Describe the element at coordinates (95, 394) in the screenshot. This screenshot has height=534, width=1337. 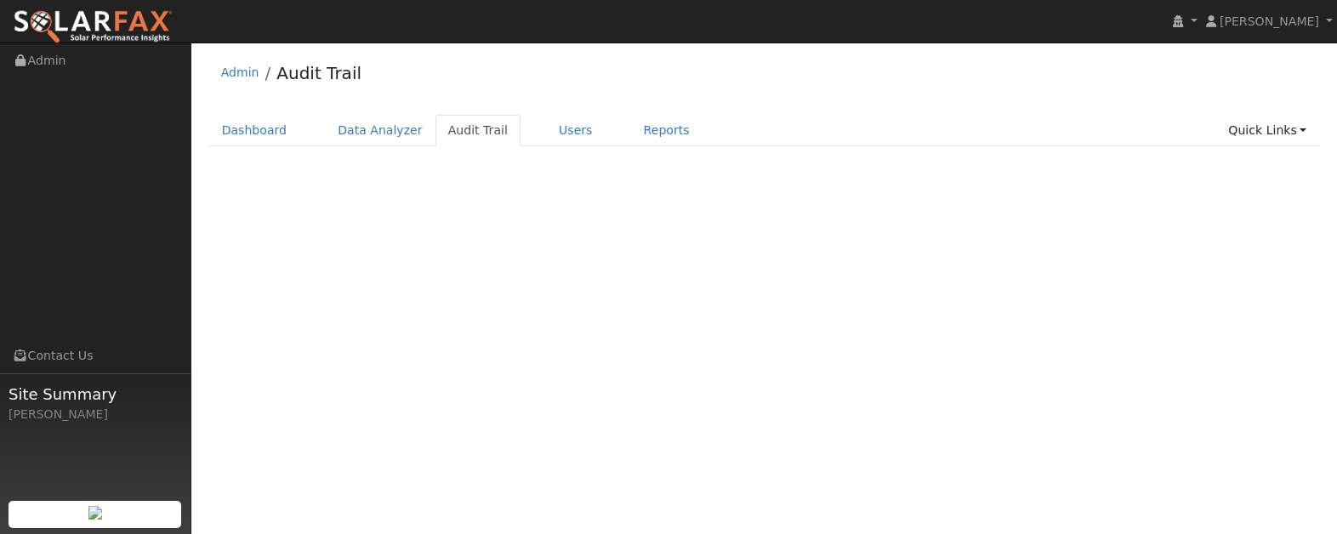
I see `span: Site Summary` at that location.